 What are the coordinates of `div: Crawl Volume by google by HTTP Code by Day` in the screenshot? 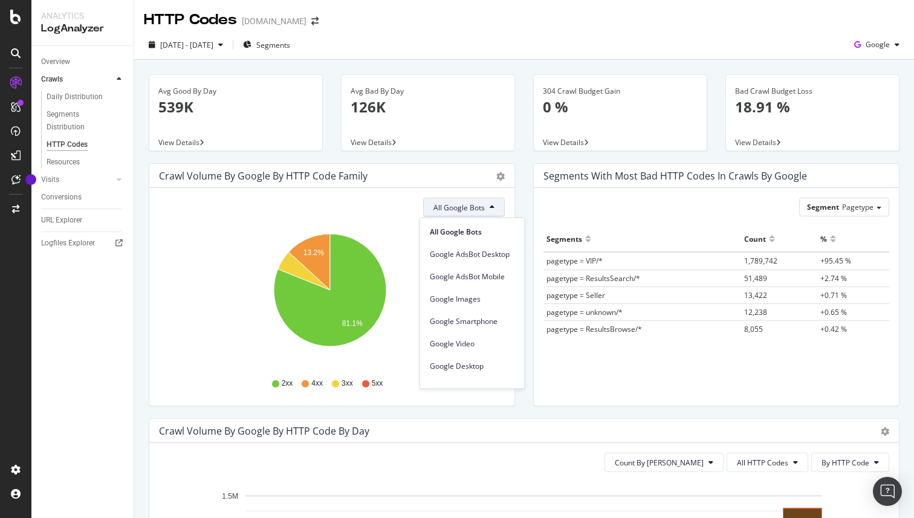 It's located at (264, 431).